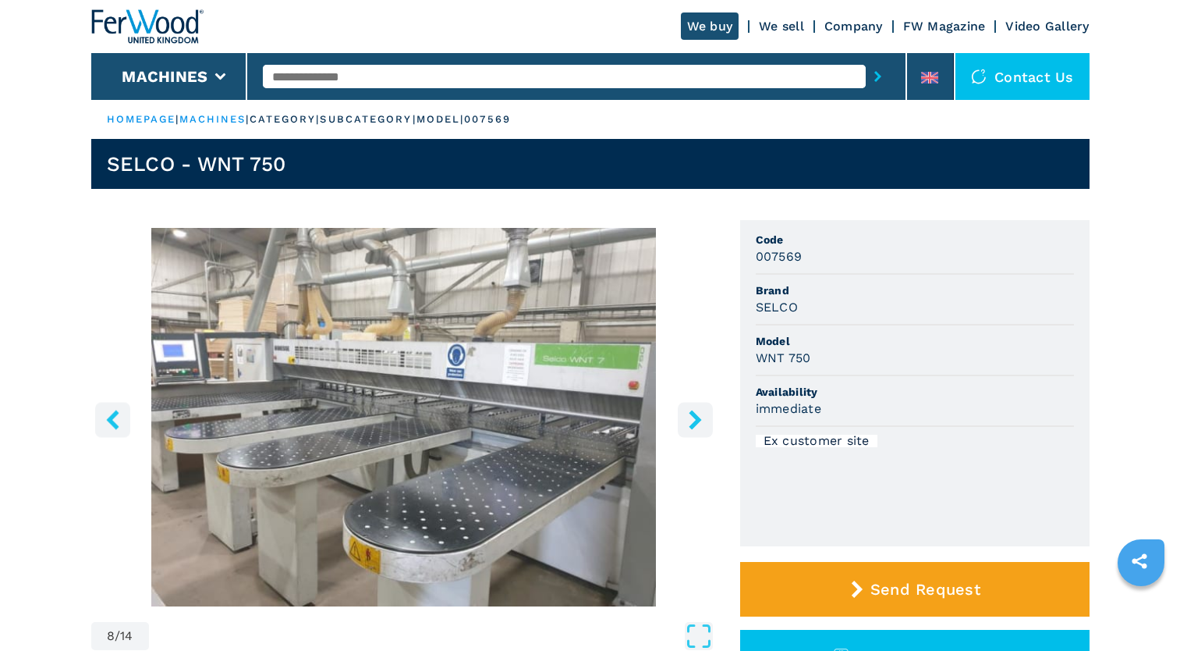  I want to click on button: Open Fullscreen, so click(433, 636).